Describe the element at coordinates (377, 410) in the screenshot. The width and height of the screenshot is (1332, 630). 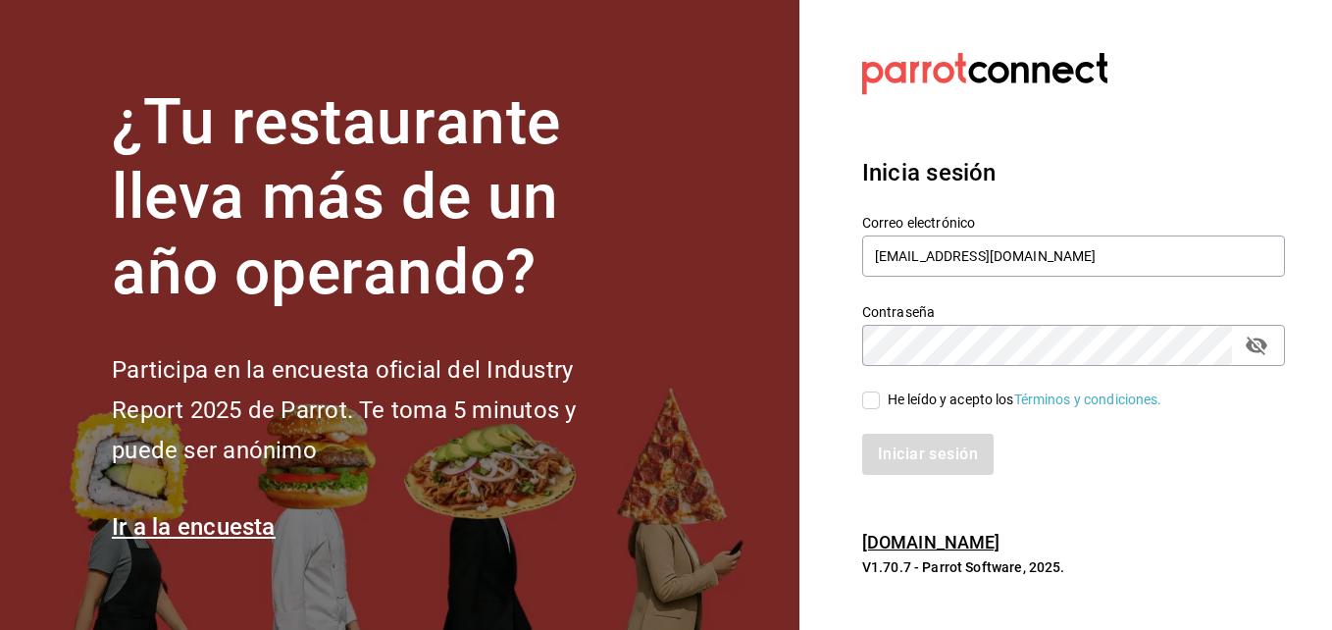
I see `h2: Participa en la encuesta oficial del Industry Report 2025 de Parrot. Te toma 5 minutos y puede se...` at that location.